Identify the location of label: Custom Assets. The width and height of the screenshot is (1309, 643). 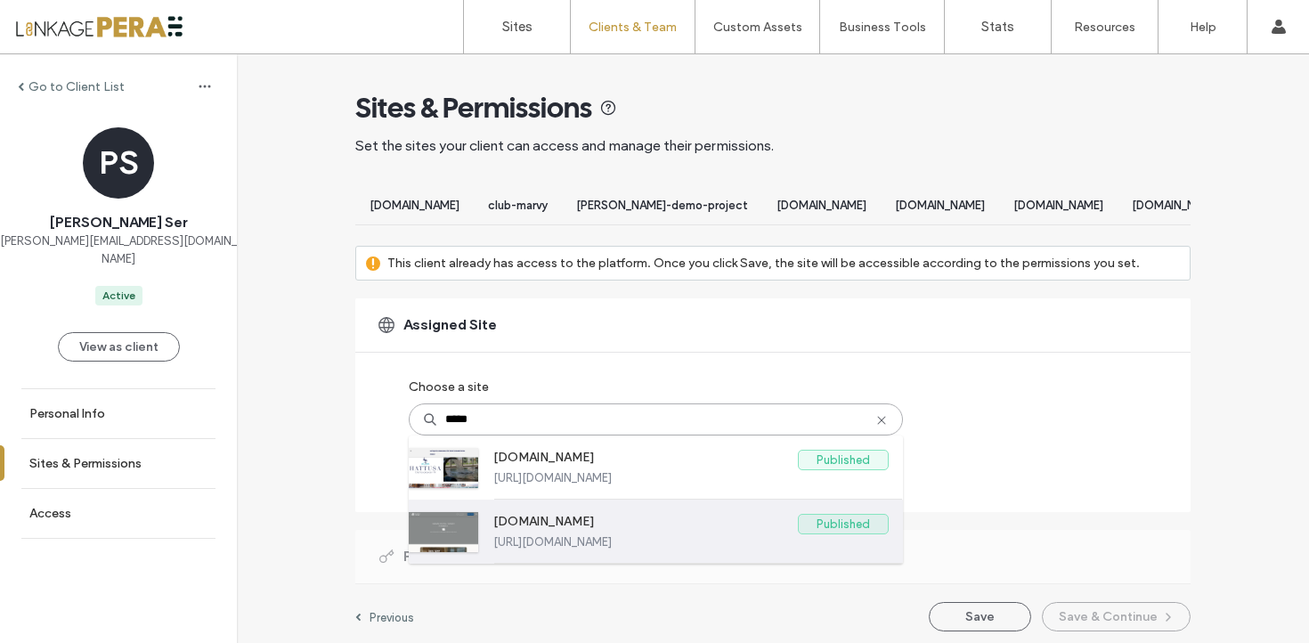
(758, 27).